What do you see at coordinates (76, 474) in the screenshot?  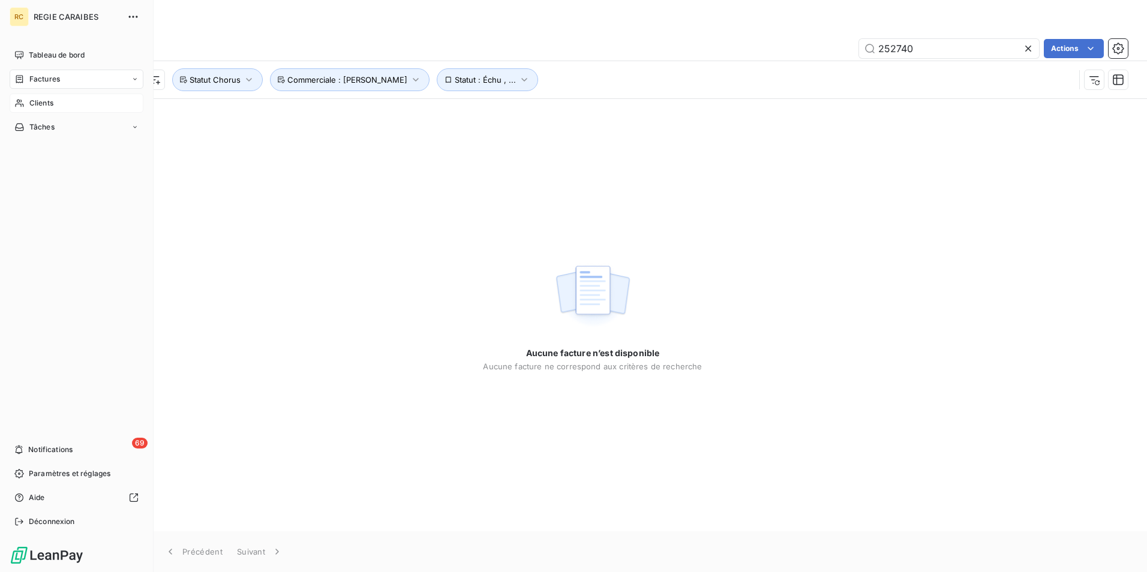 I see `a: Paramètres et réglages` at bounding box center [76, 474].